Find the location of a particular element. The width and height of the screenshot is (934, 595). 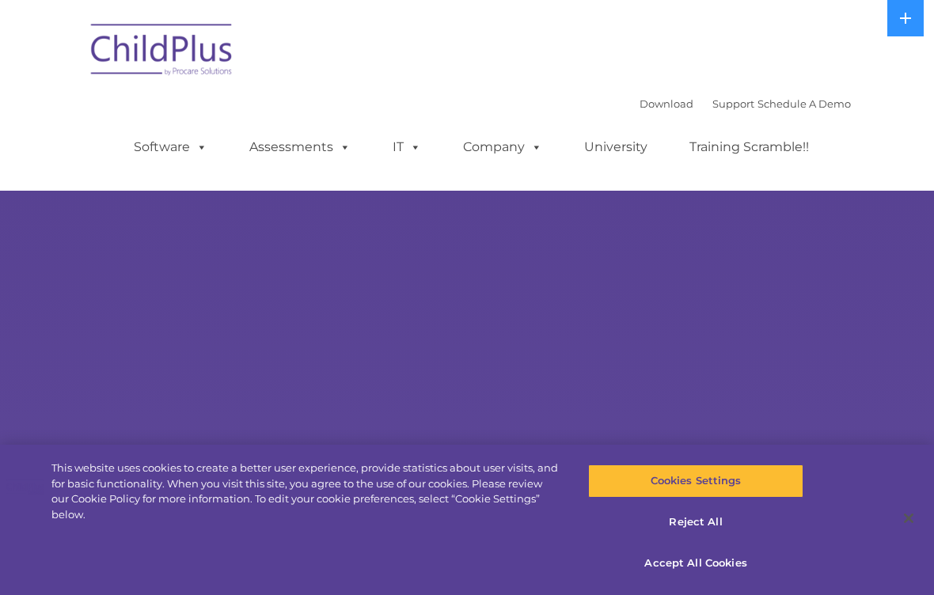

img: ChildPlus by Procare Solutions is located at coordinates (162, 52).